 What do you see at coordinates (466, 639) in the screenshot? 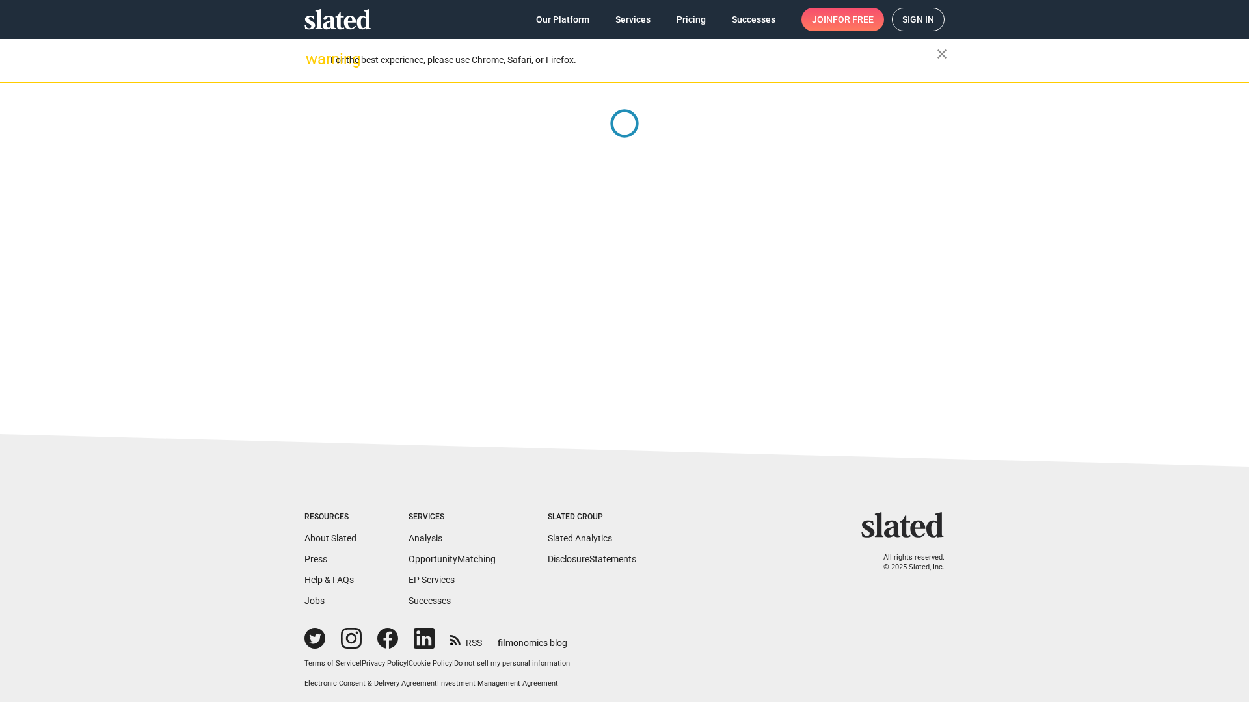
I see `a: RSS` at bounding box center [466, 639].